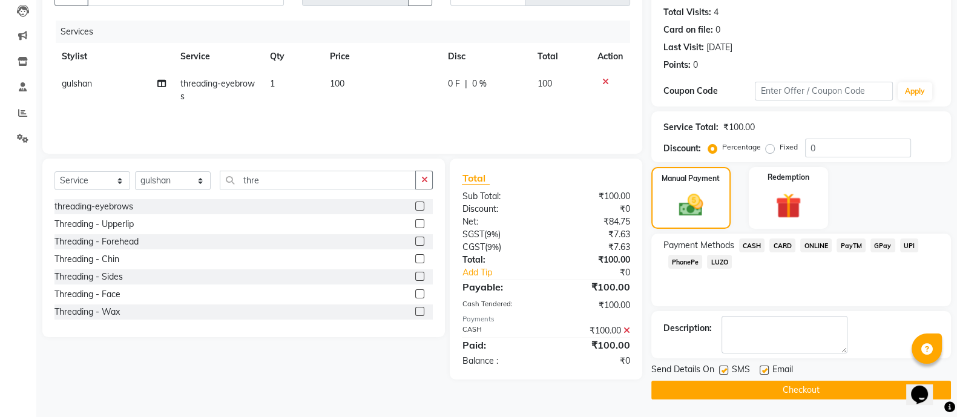 The width and height of the screenshot is (957, 417). I want to click on a: Add Tip, so click(507, 273).